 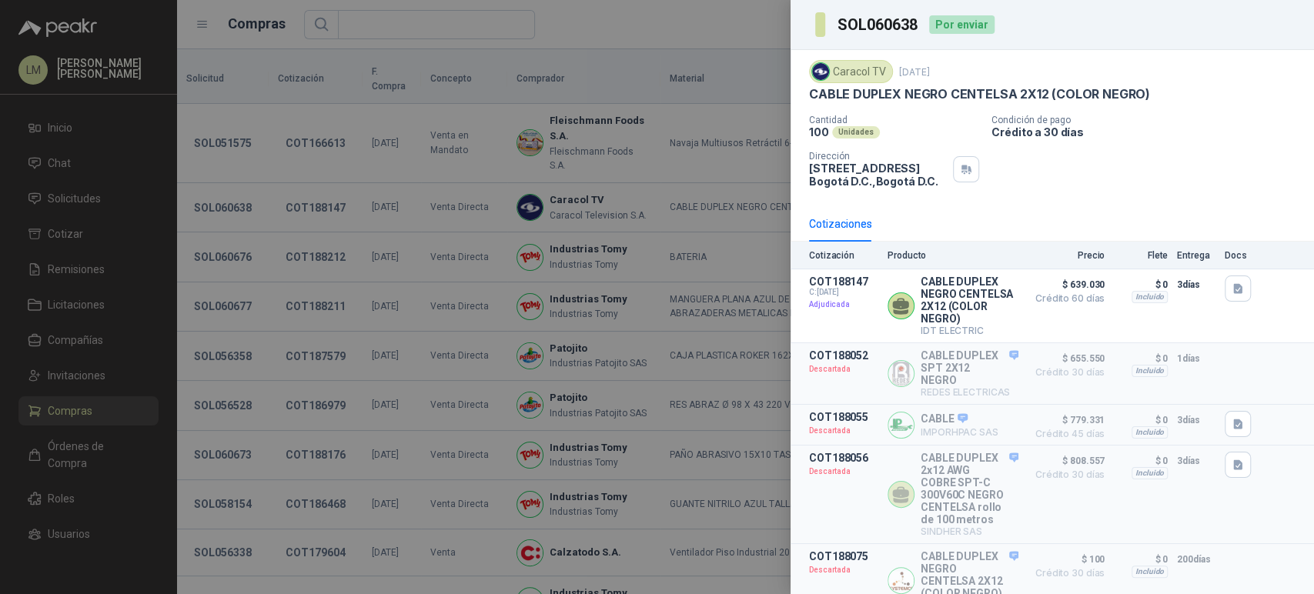 What do you see at coordinates (1066, 461) in the screenshot?
I see `span: $ 808.557` at bounding box center [1066, 461].